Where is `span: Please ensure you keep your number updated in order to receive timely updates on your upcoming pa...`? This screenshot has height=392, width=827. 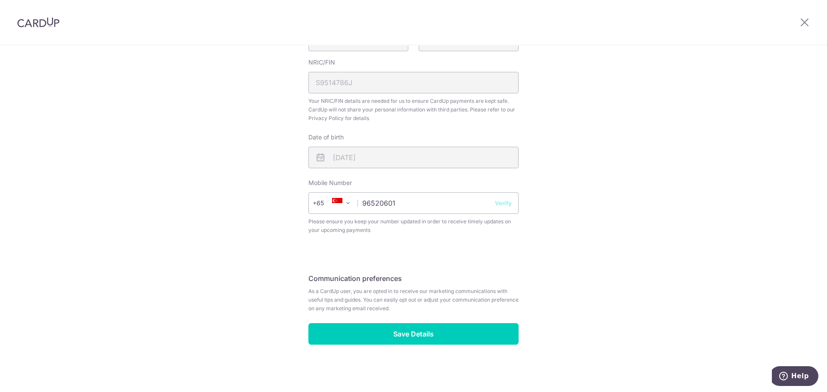
span: Please ensure you keep your number updated in order to receive timely updates on your upcoming pa... is located at coordinates (414, 226).